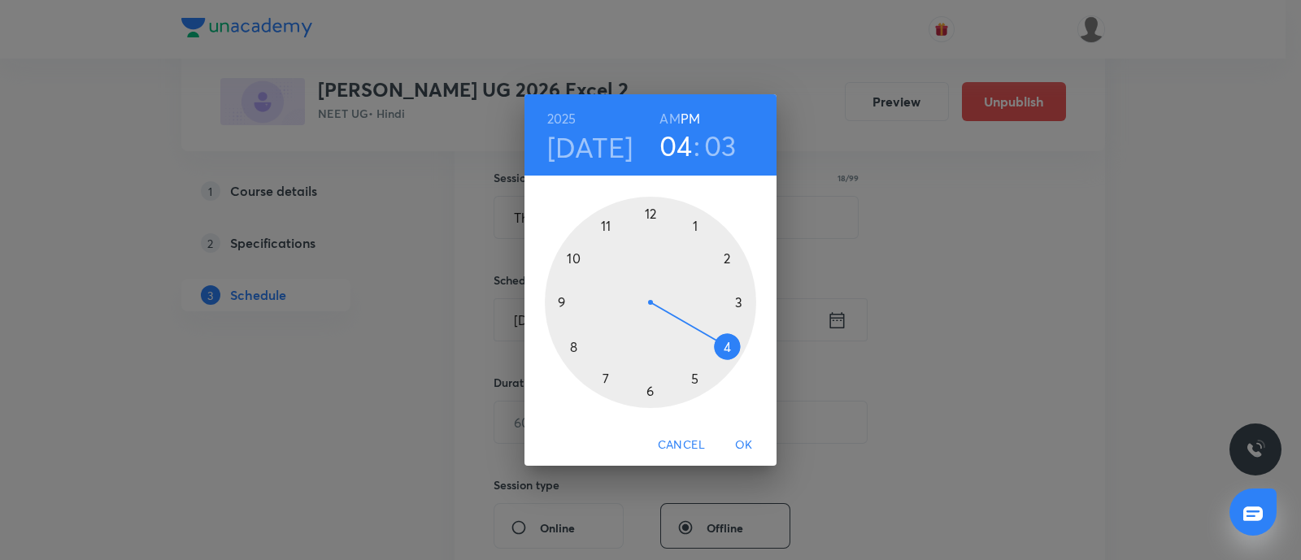  What do you see at coordinates (562, 119) in the screenshot?
I see `button: 2025` at bounding box center [562, 119].